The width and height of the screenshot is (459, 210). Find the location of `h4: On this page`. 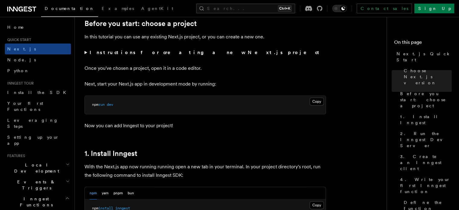

h4: On this page is located at coordinates (423, 43).